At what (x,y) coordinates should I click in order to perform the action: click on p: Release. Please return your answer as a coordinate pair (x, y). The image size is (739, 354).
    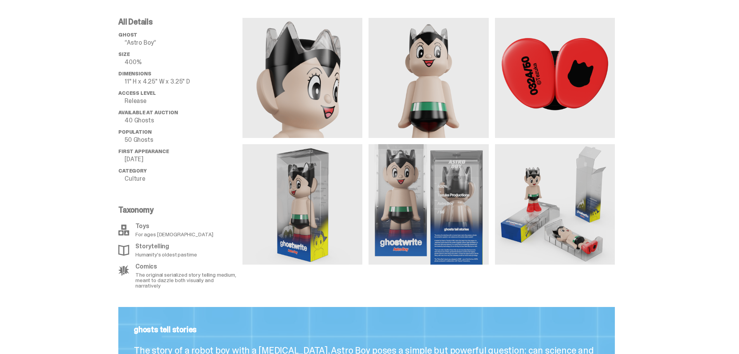
    Looking at the image, I should click on (184, 101).